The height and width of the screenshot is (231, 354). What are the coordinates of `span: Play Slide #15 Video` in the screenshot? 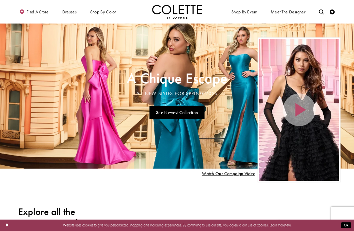 It's located at (228, 173).